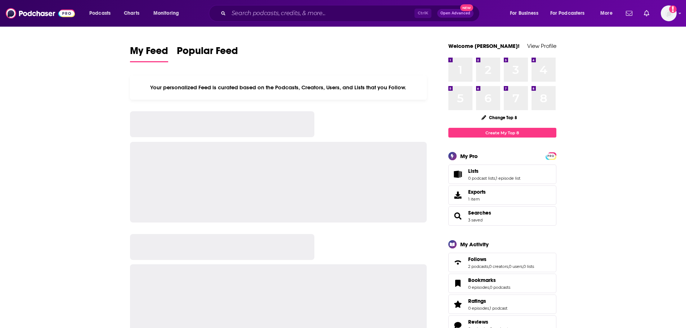  I want to click on button: Change Top 8, so click(499, 117).